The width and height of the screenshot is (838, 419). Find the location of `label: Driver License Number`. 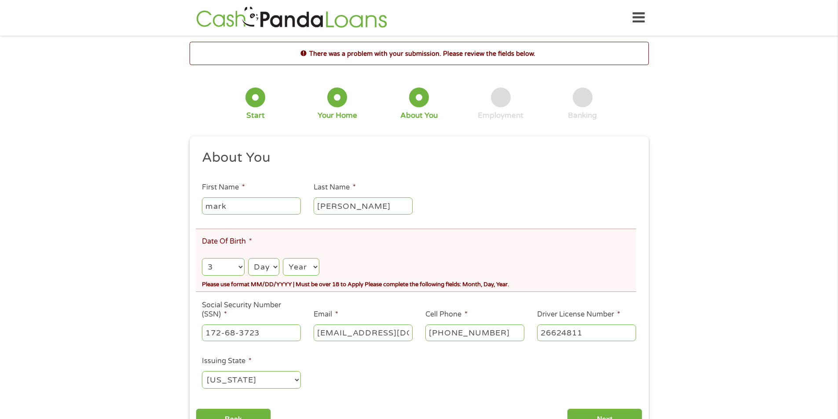

label: Driver License Number is located at coordinates (578, 314).